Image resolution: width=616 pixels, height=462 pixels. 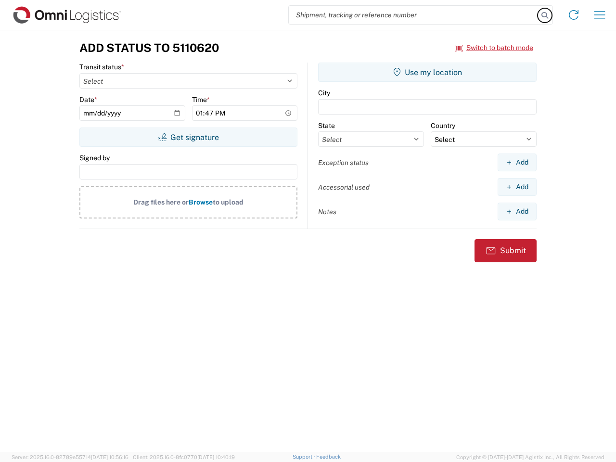 I want to click on label: Time, so click(x=201, y=100).